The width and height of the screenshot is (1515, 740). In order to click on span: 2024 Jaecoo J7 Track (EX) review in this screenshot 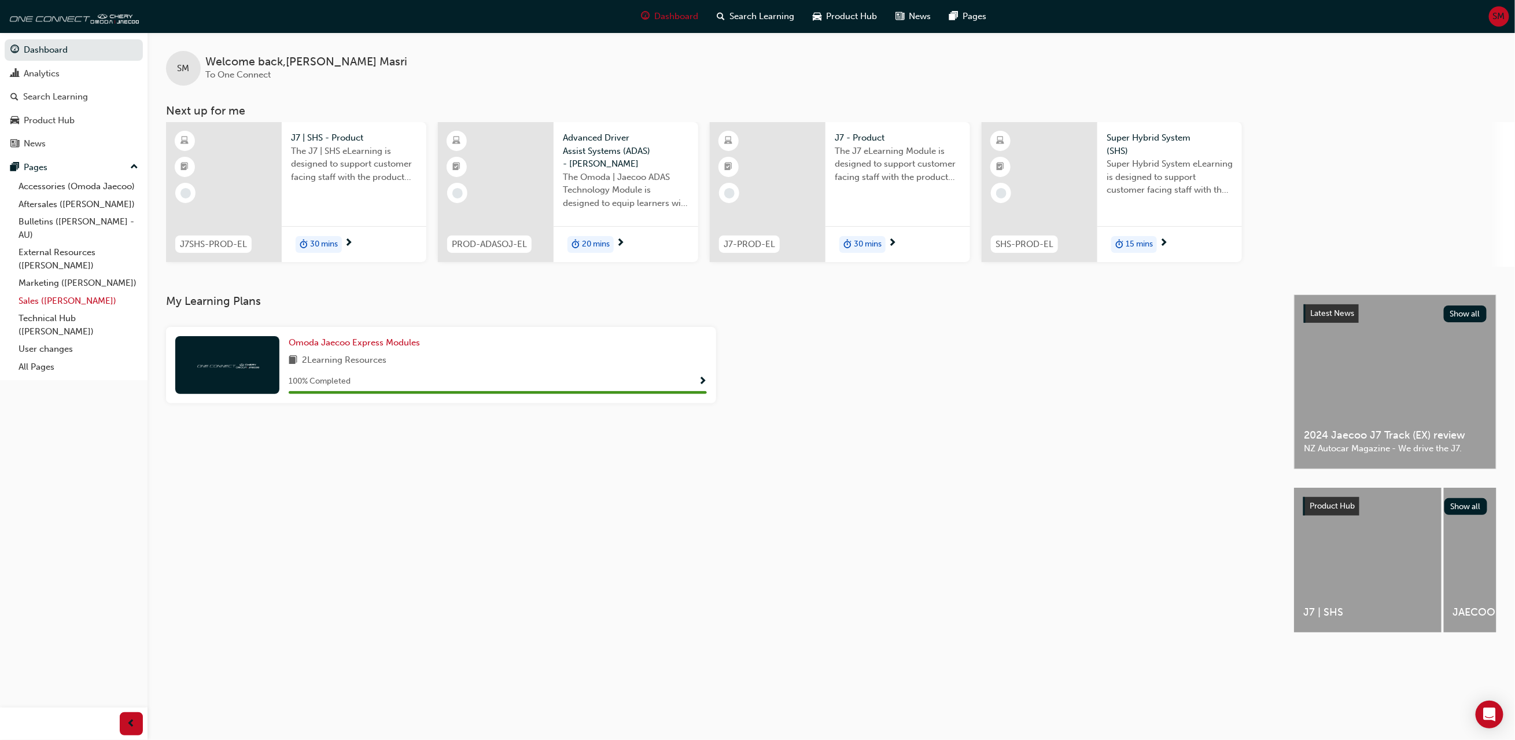, I will do `click(1395, 435)`.